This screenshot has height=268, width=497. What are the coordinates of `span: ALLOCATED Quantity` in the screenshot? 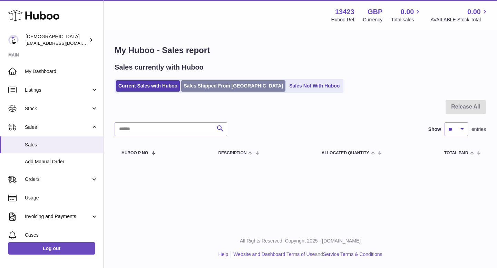 It's located at (345, 153).